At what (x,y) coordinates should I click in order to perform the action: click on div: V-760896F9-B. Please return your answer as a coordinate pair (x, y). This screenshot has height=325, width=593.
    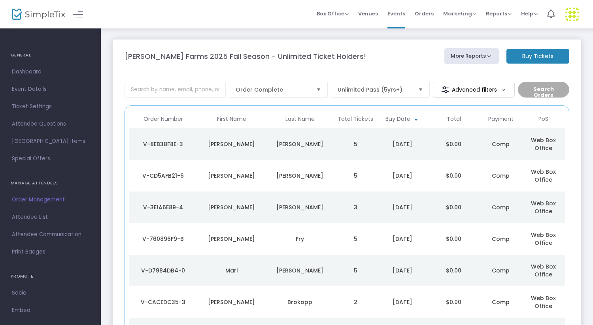
    Looking at the image, I should click on (163, 239).